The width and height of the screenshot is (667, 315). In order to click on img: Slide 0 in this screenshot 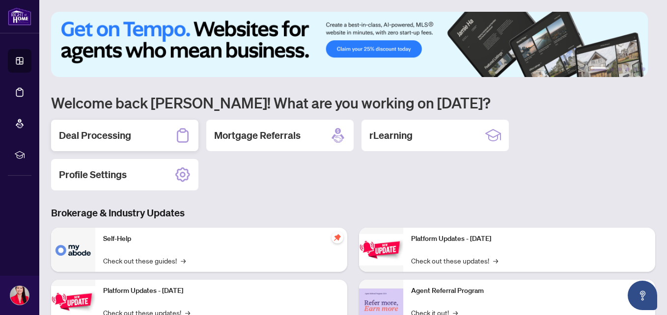, I will do `click(349, 44)`.